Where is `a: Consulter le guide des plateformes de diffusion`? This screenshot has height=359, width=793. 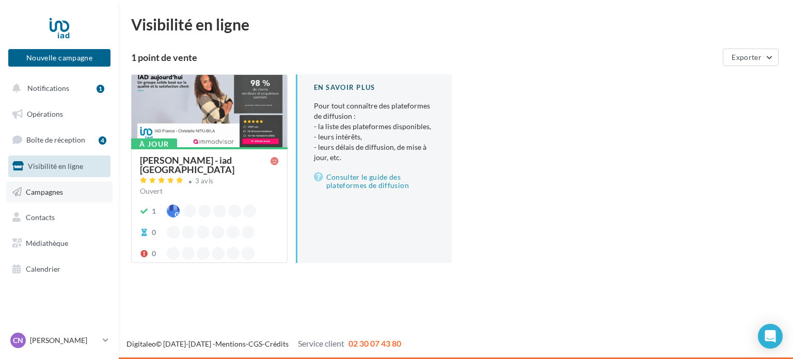
a: Consulter le guide des plateformes de diffusion is located at coordinates (375, 181).